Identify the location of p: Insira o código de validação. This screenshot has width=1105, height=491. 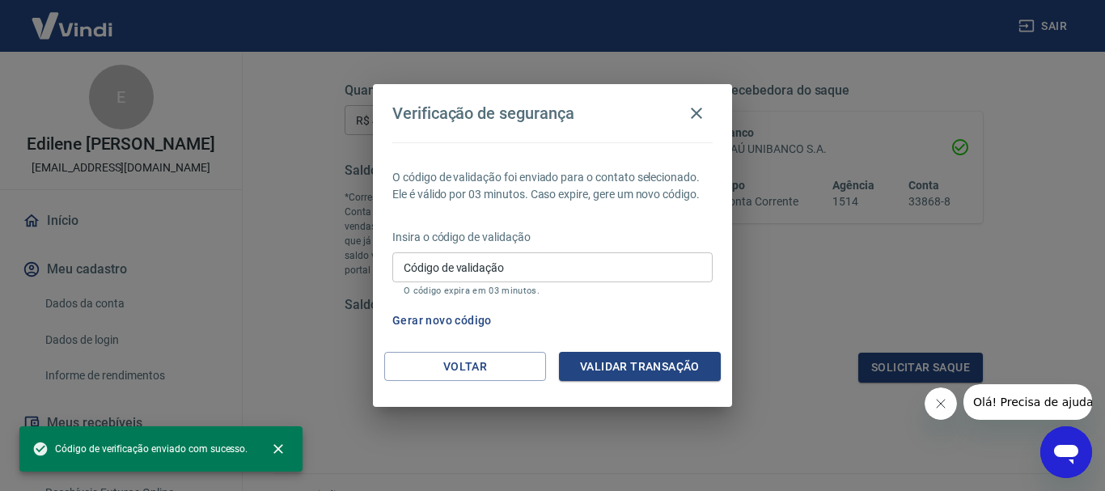
(552, 237).